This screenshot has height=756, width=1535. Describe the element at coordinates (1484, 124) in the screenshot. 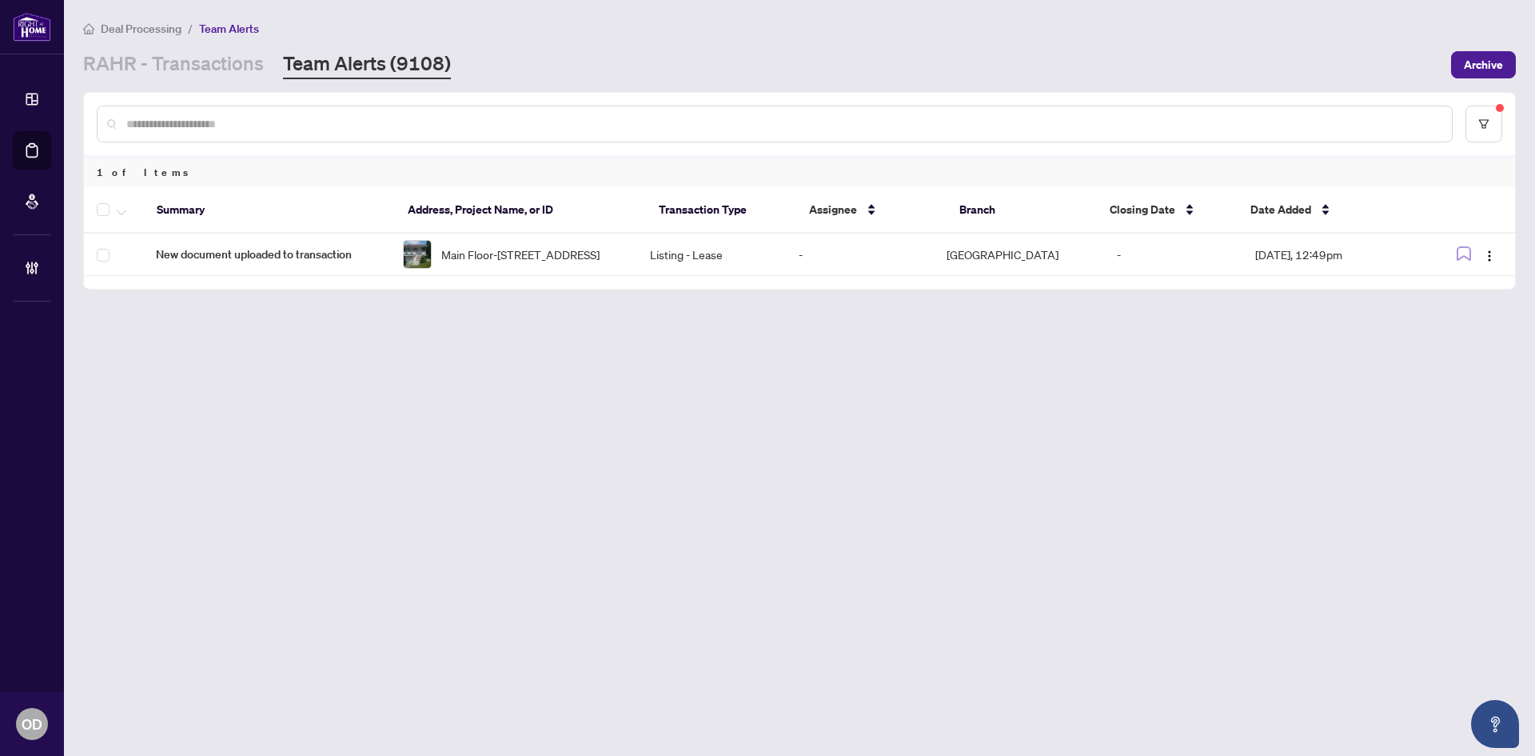

I see `span: filter` at that location.